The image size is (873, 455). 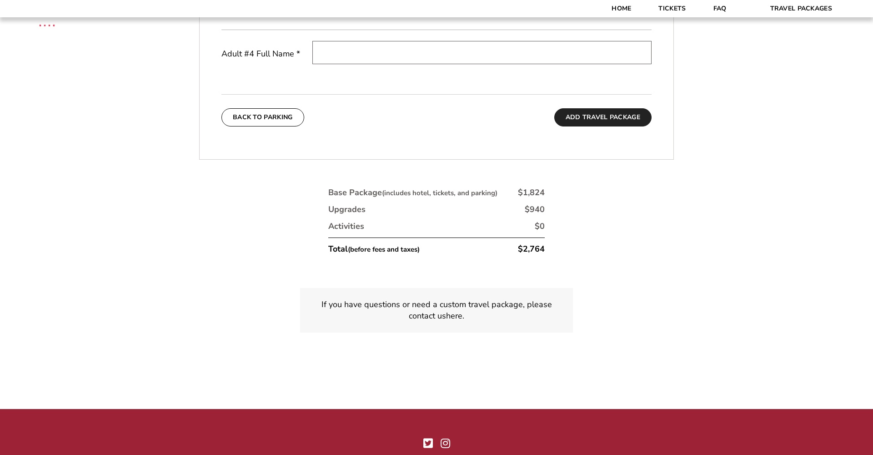 I want to click on a: here, so click(x=454, y=316).